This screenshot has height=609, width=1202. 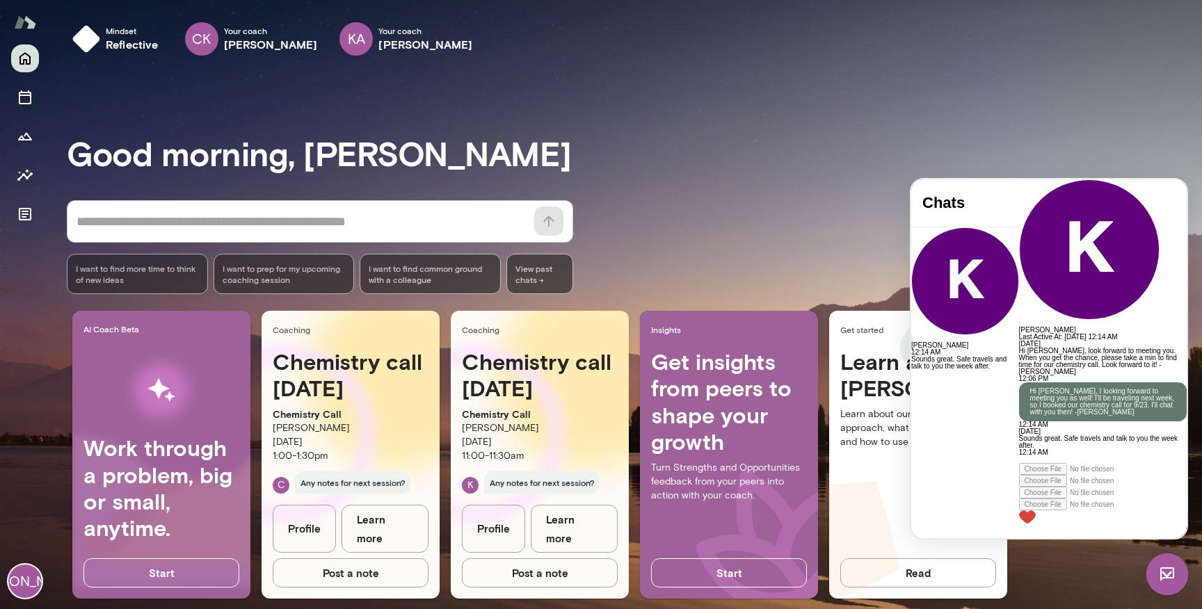 What do you see at coordinates (351, 456) in the screenshot?
I see `p: 1:00 - 1:30pm` at bounding box center [351, 456].